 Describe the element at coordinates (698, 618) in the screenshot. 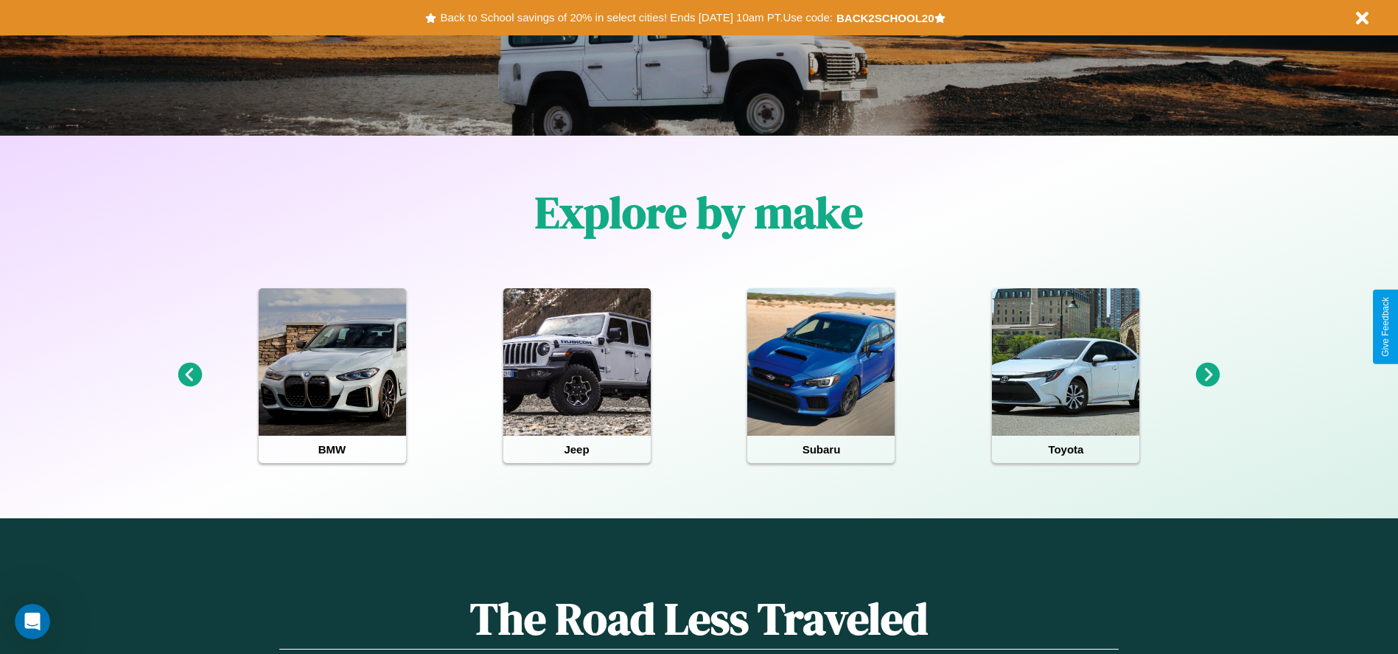

I see `h1: The Road Less Traveled` at that location.